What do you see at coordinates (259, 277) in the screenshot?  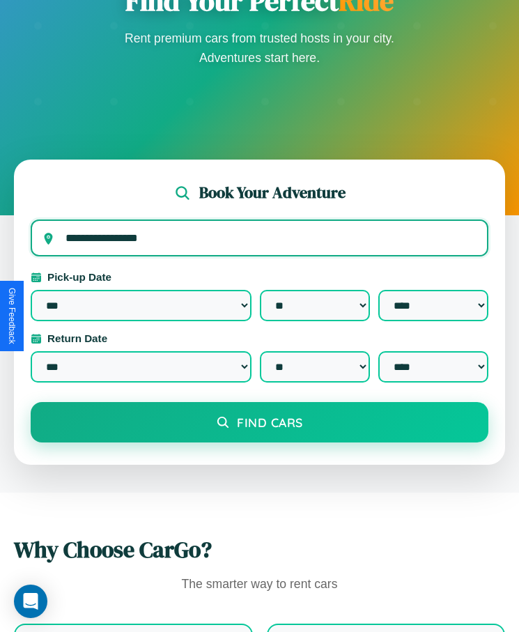 I see `label: Pick-up Date` at bounding box center [259, 277].